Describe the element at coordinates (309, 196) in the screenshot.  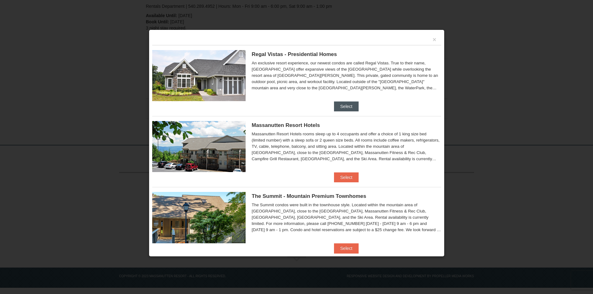
I see `span: The Summit - Mountain Premium Townhomes` at that location.